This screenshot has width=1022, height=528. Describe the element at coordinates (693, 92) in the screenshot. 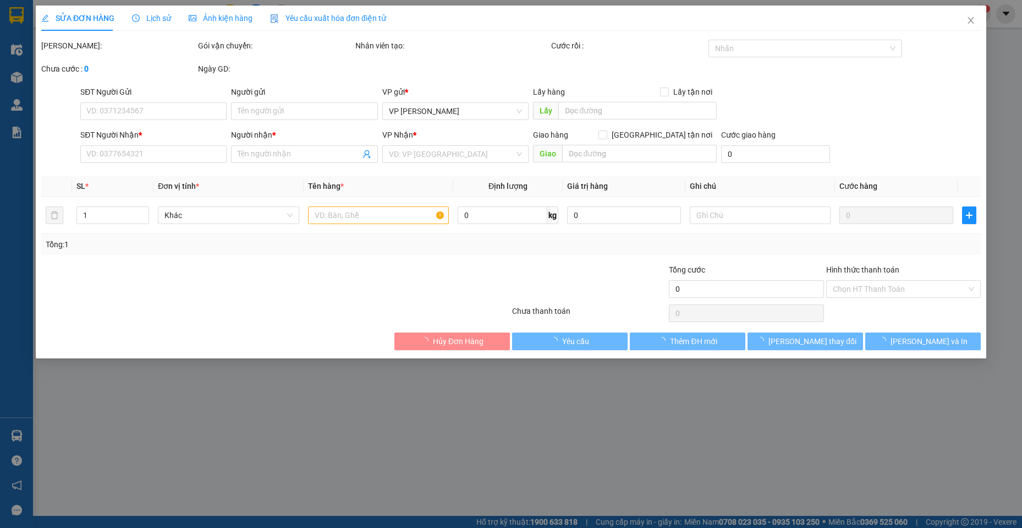

I see `span: Lấy tận nơi` at that location.